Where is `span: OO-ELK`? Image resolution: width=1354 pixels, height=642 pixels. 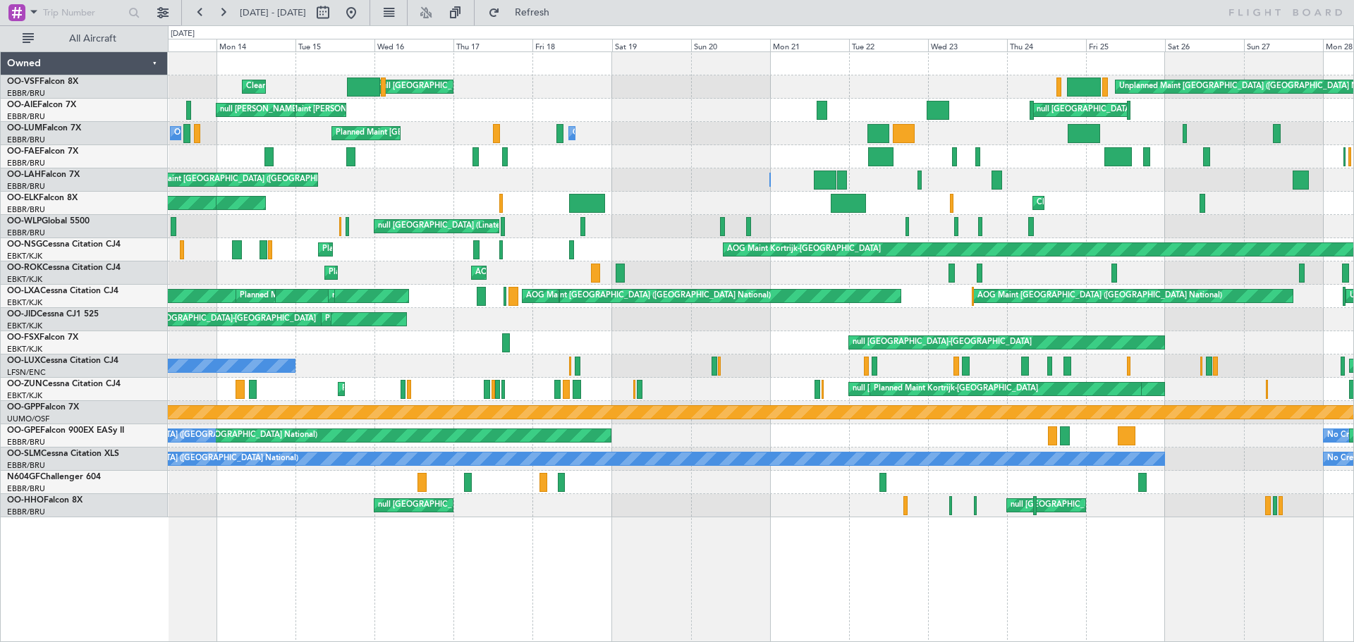
span: OO-ELK is located at coordinates (23, 198).